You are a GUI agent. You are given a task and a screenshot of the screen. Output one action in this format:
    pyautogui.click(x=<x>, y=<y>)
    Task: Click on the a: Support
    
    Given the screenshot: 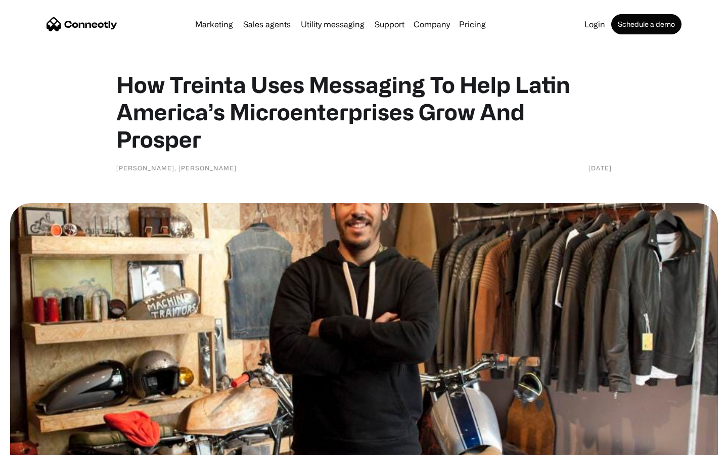 What is the action you would take?
    pyautogui.click(x=389, y=24)
    